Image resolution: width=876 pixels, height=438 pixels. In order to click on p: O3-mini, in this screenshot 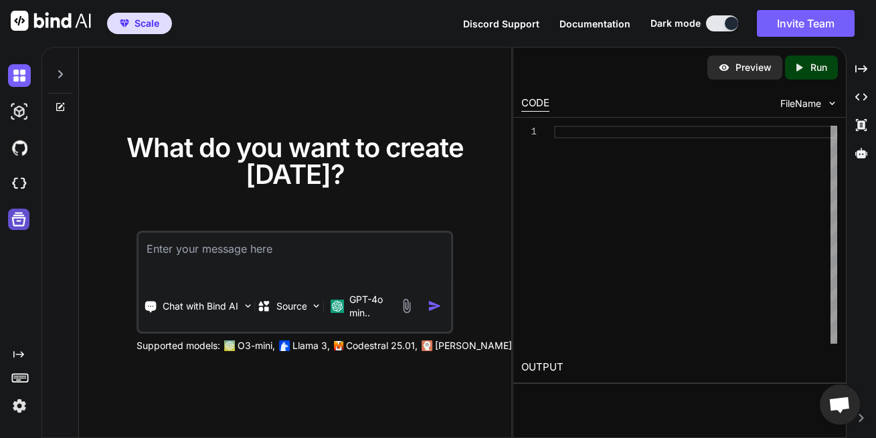, I will do `click(256, 346)`.